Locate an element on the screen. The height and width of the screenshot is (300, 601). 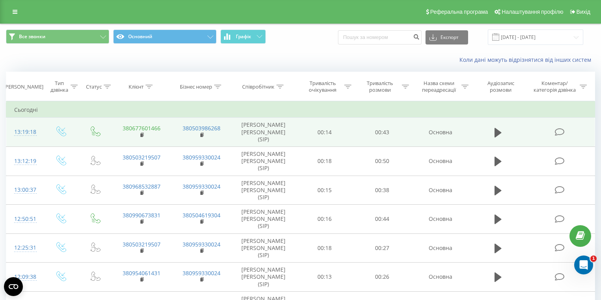
span: Налаштування профілю is located at coordinates (532, 12).